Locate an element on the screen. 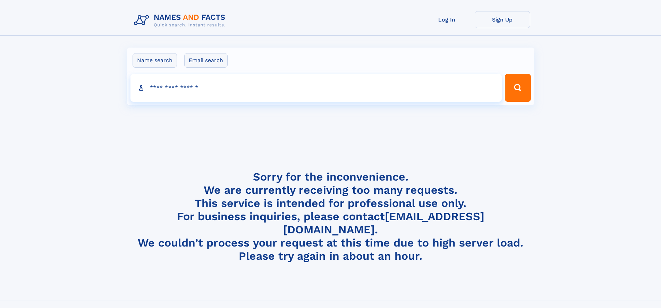 The image size is (661, 308). label: Email search is located at coordinates (206, 60).